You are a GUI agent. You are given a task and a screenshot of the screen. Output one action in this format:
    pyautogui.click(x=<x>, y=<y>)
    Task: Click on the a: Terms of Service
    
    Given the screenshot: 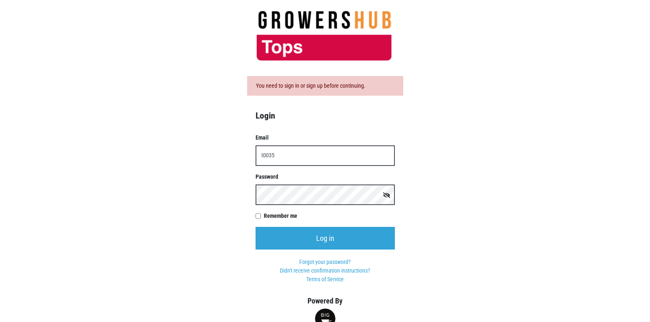 What is the action you would take?
    pyautogui.click(x=325, y=279)
    